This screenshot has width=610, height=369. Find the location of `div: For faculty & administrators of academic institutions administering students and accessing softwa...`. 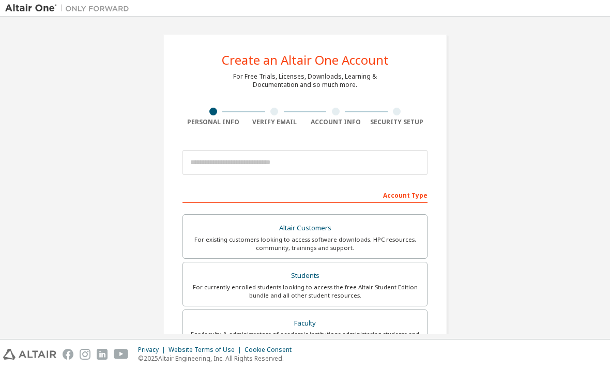

div: For faculty & administrators of academic institutions administering students and accessing softwa... is located at coordinates (305, 338).